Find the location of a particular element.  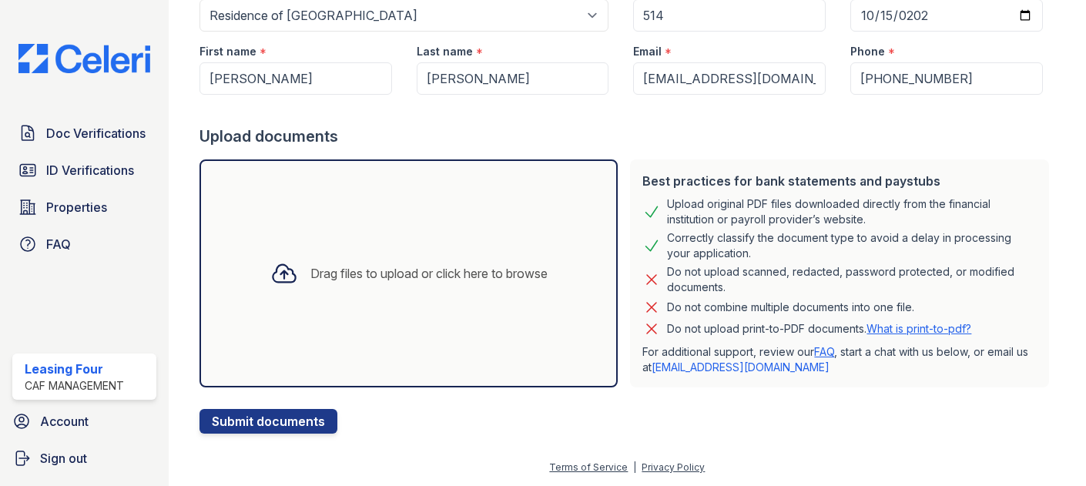

a: Account is located at coordinates (84, 421).